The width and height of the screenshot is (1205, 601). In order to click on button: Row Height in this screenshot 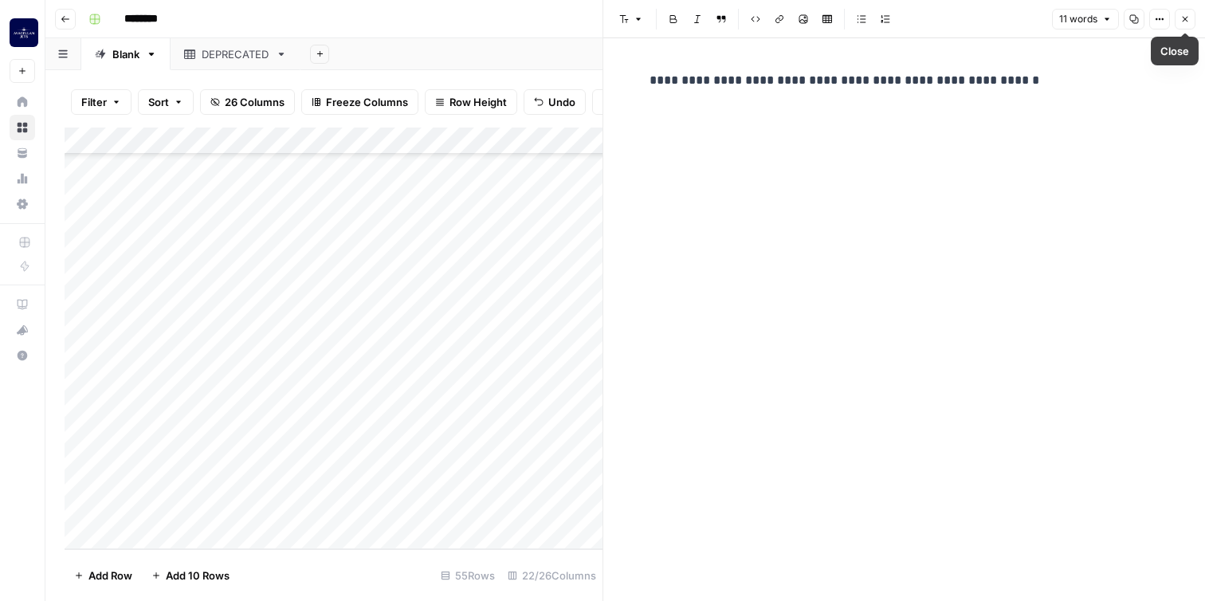, I will do `click(471, 102)`.